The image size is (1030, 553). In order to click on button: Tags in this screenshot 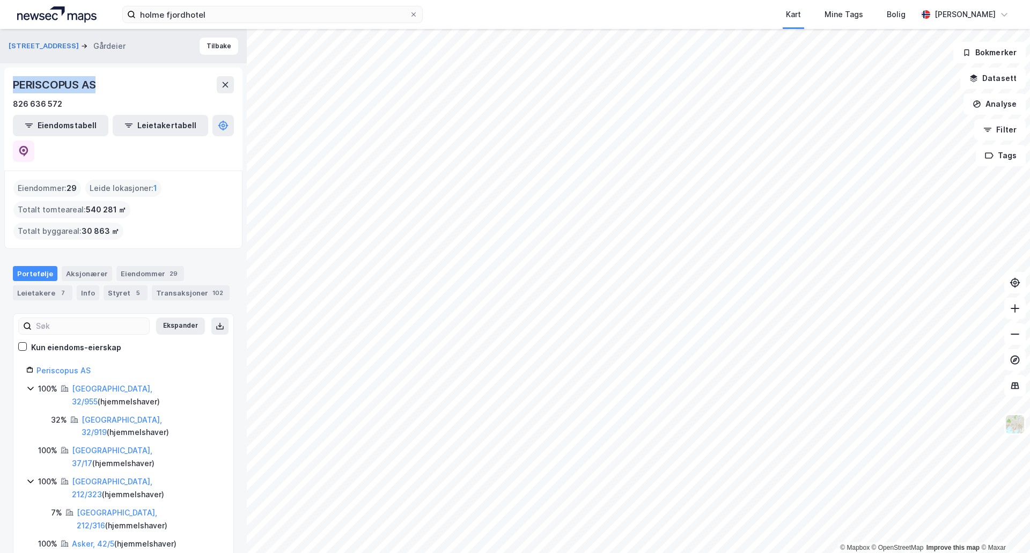, I will do `click(1001, 156)`.